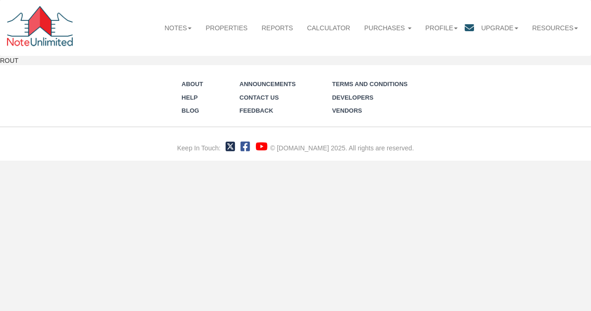 This screenshot has width=591, height=311. What do you see at coordinates (387, 28) in the screenshot?
I see `a: Purchases` at bounding box center [387, 28].